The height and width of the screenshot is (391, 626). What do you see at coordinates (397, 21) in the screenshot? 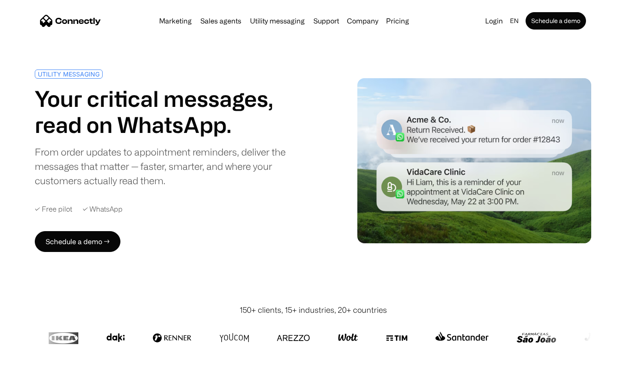
I see `a: Pricing` at bounding box center [397, 21].